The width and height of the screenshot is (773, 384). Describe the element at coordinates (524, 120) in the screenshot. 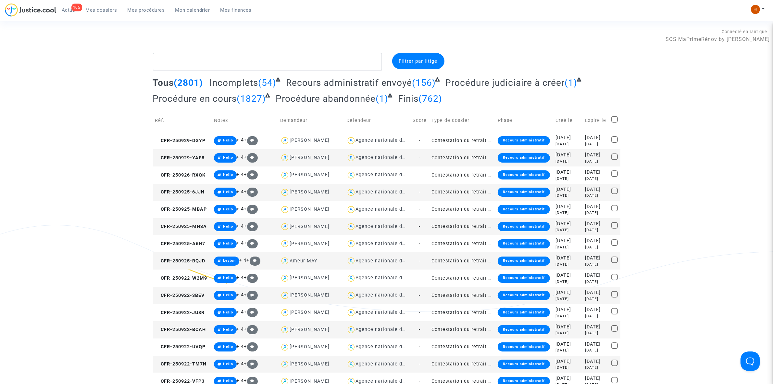

I see `td: Phase` at that location.